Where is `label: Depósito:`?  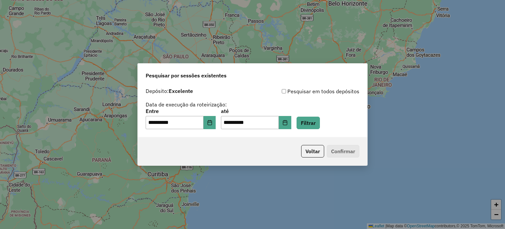
label: Depósito: is located at coordinates (169, 91).